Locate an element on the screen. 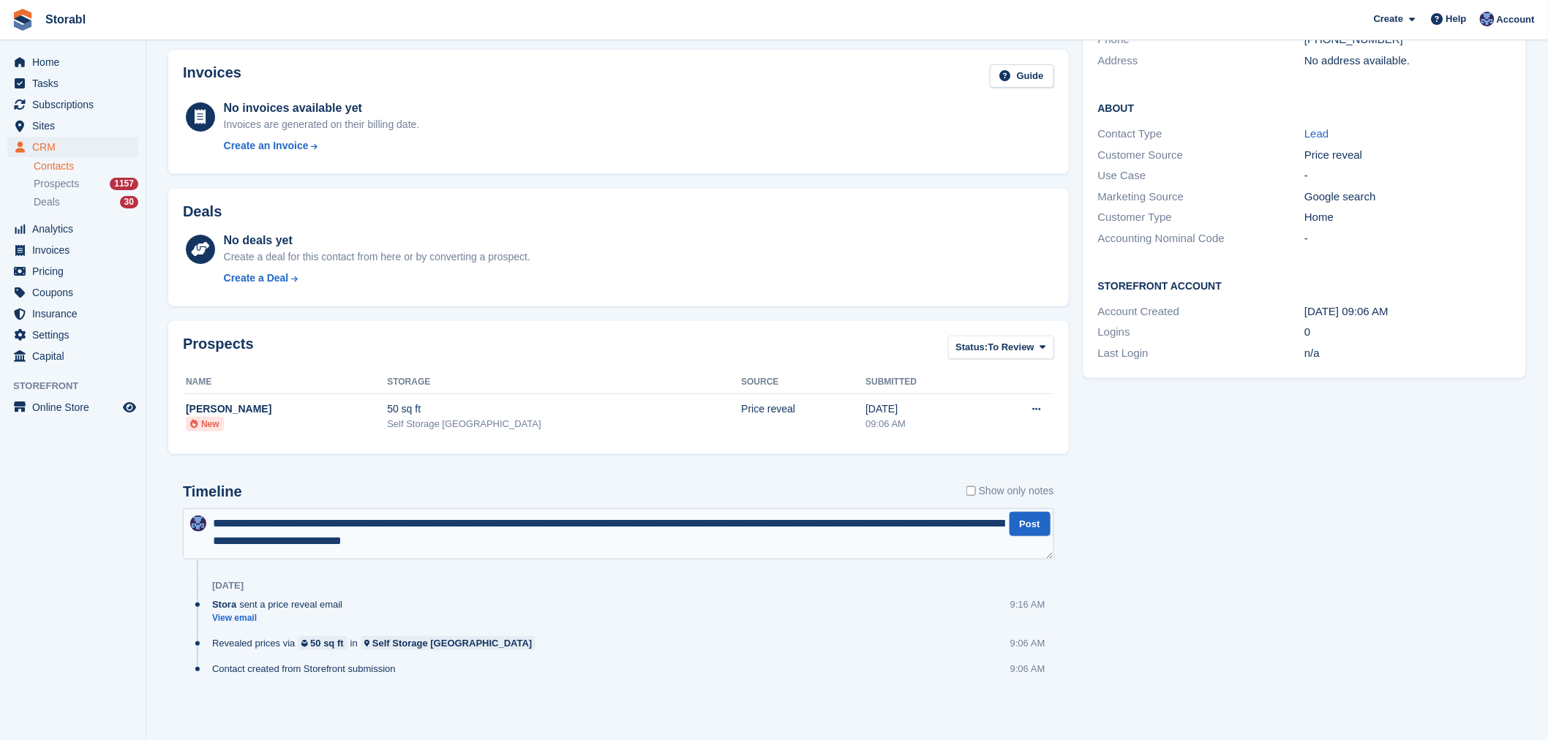 The image size is (1548, 740). div: Accounting Nominal Code is located at coordinates (1201, 238).